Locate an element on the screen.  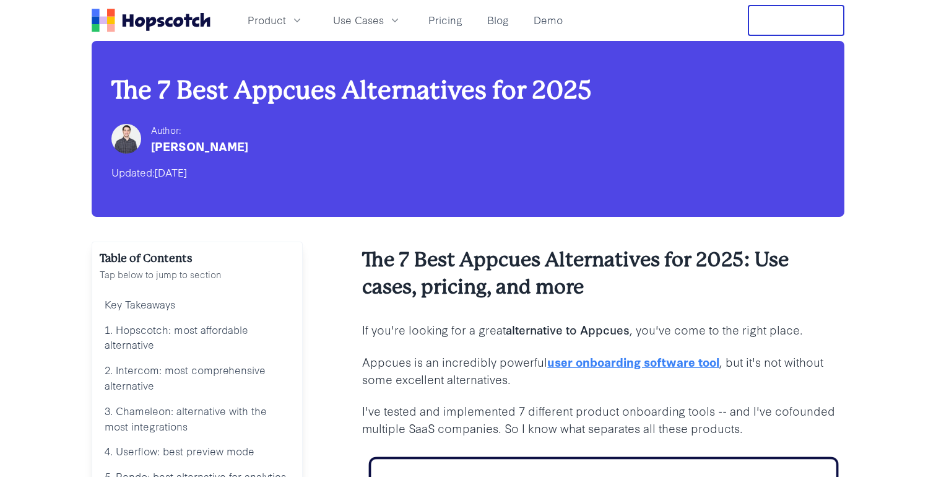
a: user onboarding software tool is located at coordinates (633, 361).